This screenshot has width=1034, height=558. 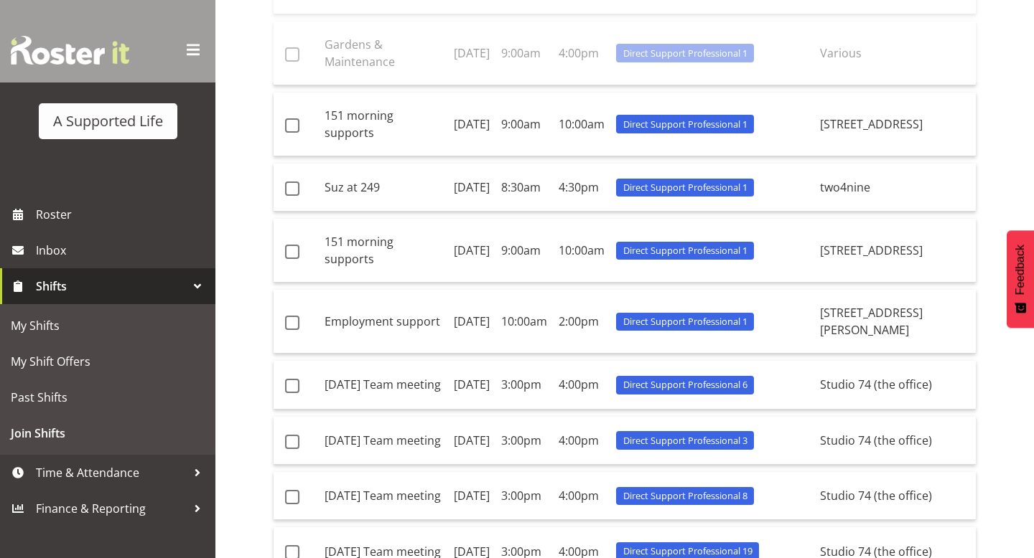 I want to click on td: Employment support, so click(x=383, y=322).